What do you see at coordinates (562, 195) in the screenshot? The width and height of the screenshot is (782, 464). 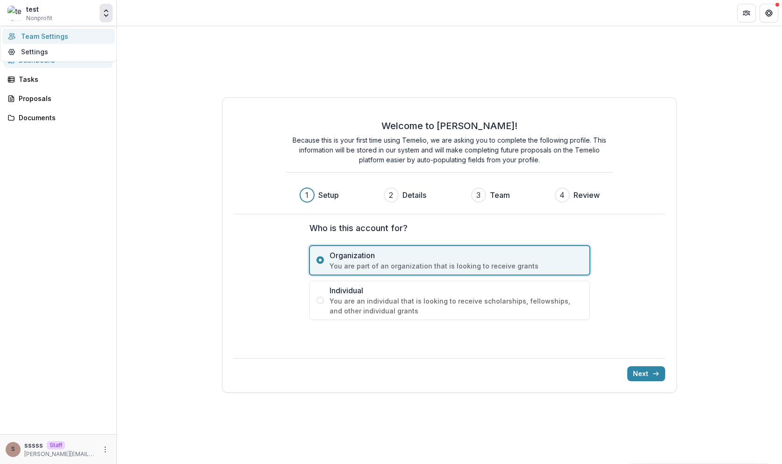 I see `div: 4` at bounding box center [562, 195].